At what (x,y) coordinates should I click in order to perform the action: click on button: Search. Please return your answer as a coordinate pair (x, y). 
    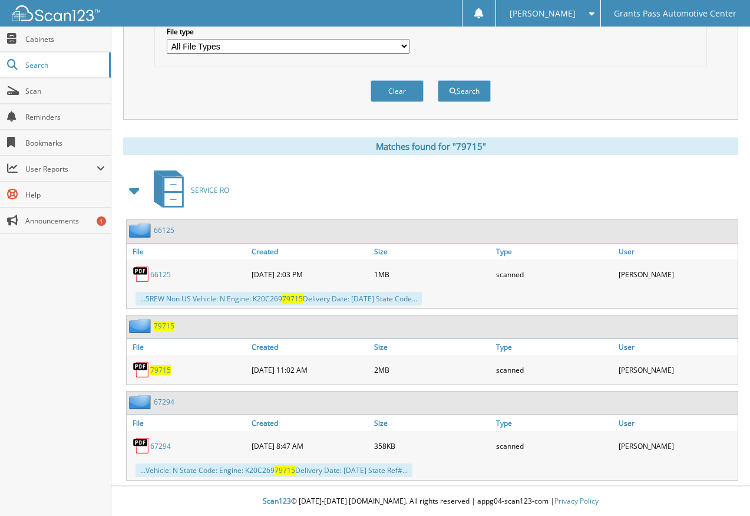
    Looking at the image, I should click on (464, 91).